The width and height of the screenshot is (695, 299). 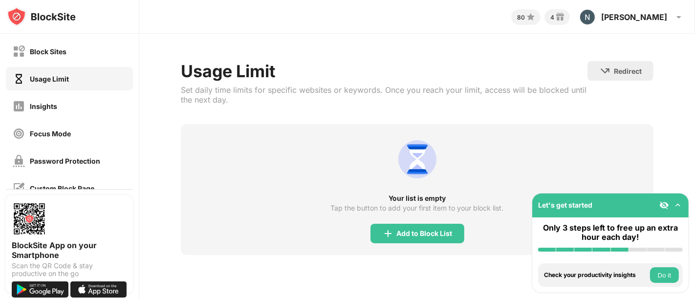 I want to click on img: points-small.svg, so click(x=531, y=17).